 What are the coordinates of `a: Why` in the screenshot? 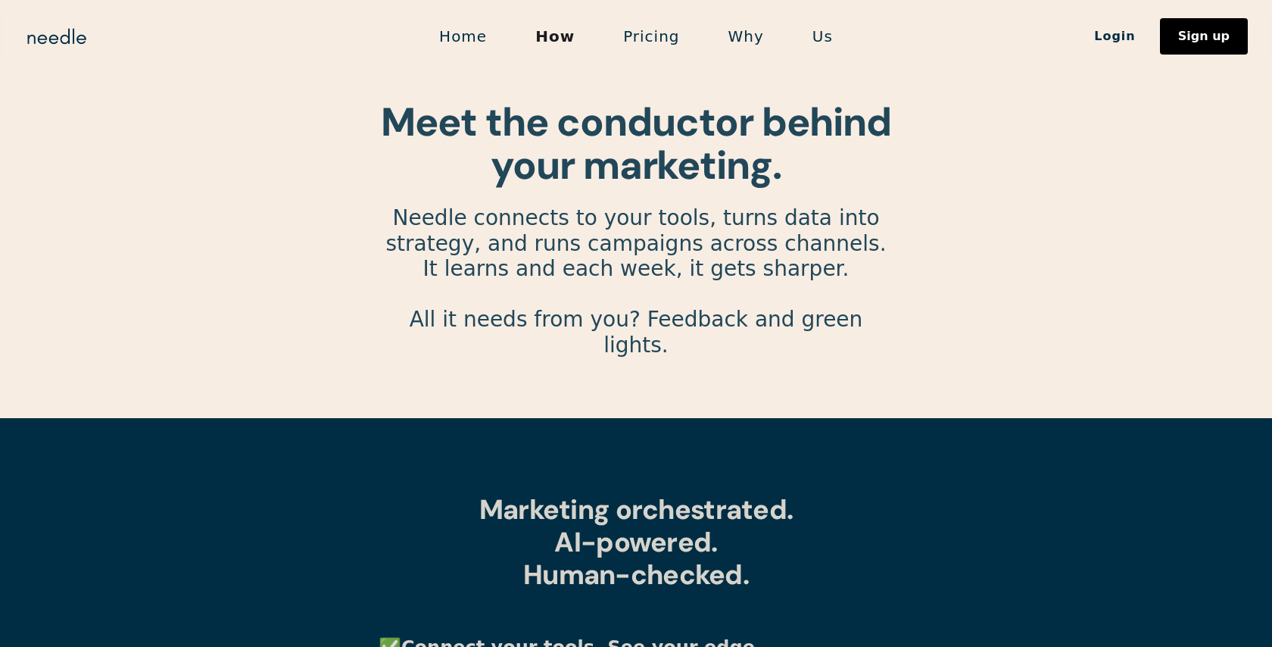 It's located at (746, 36).